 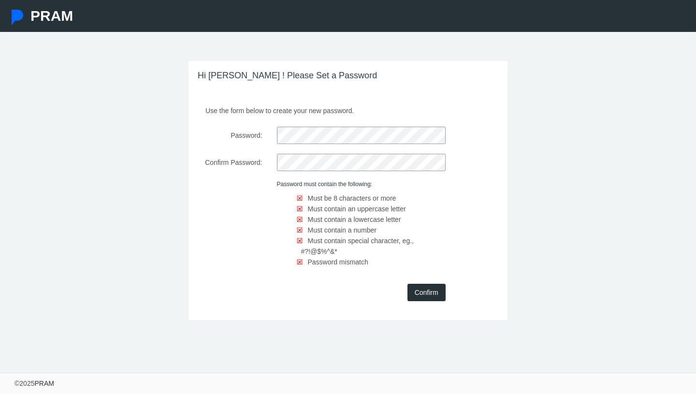 What do you see at coordinates (361, 184) in the screenshot?
I see `h6: Password must contain the following:` at bounding box center [361, 184].